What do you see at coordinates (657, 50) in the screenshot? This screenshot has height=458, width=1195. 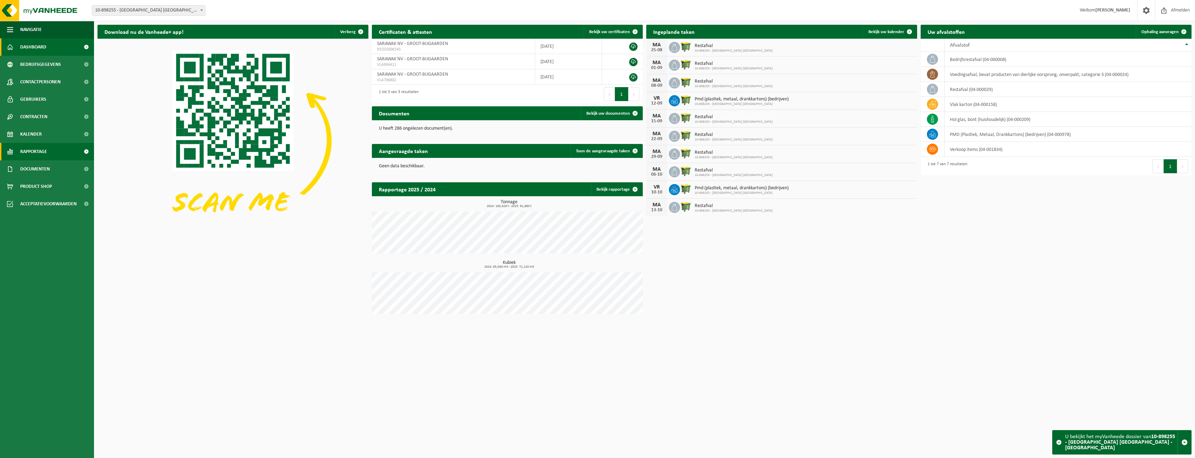 I see `div: 25-08` at bounding box center [657, 50].